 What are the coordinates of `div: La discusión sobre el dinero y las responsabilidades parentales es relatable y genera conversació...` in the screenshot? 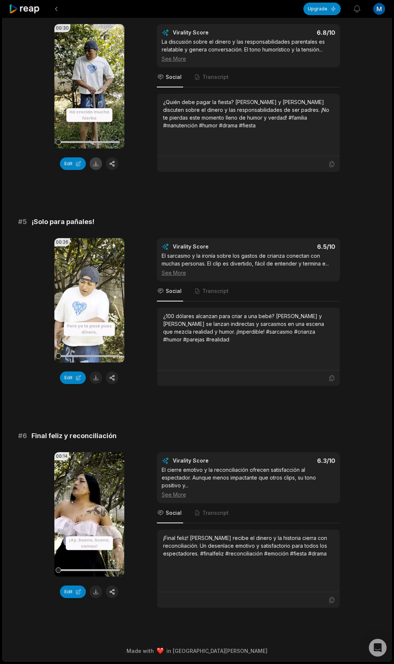 It's located at (248, 50).